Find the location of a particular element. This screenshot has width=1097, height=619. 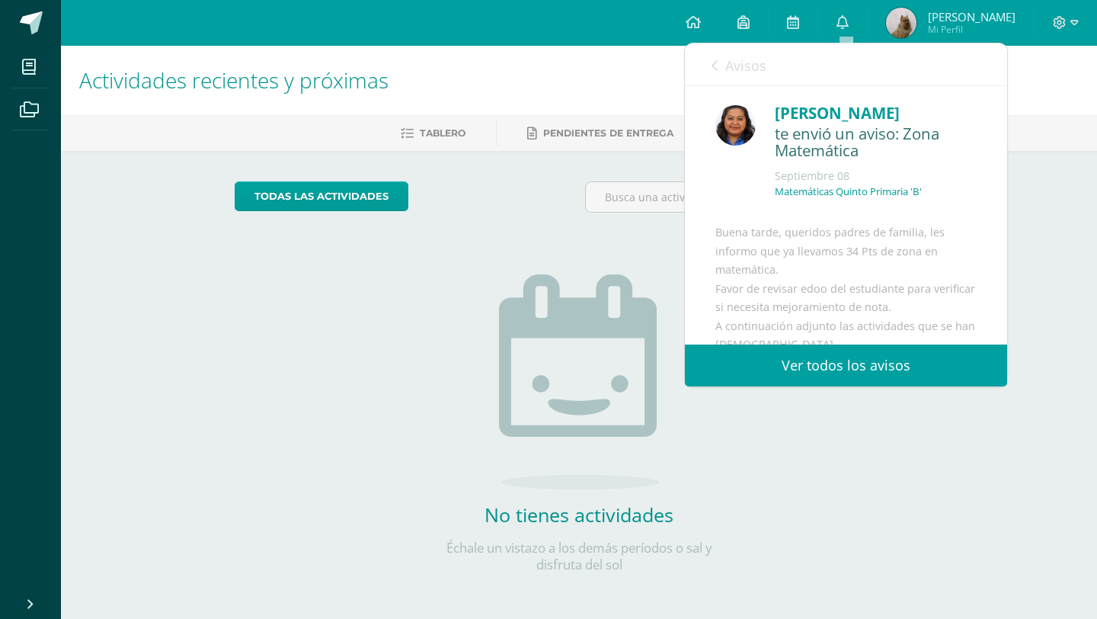

a: Pendientes de entrega is located at coordinates (600, 133).